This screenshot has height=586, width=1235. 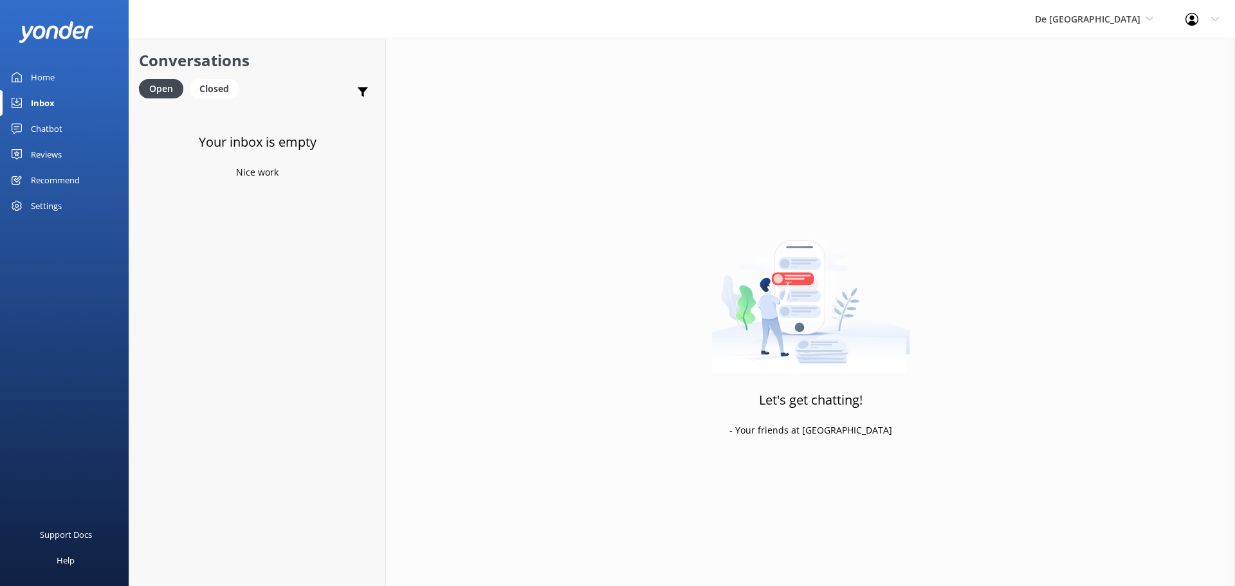 I want to click on h3: Your inbox is empty, so click(x=257, y=142).